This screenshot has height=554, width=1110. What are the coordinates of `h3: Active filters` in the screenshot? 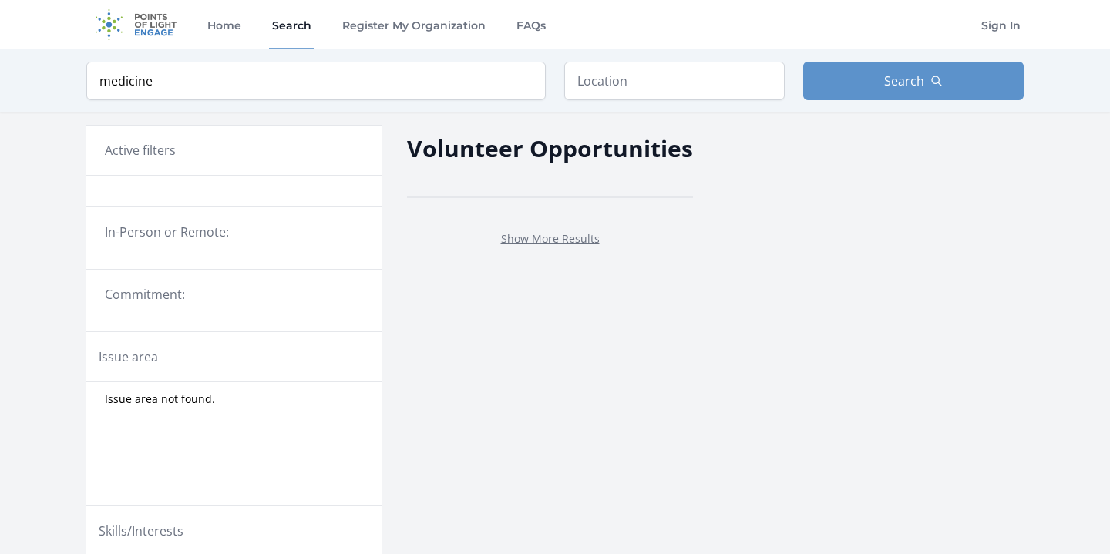 It's located at (140, 150).